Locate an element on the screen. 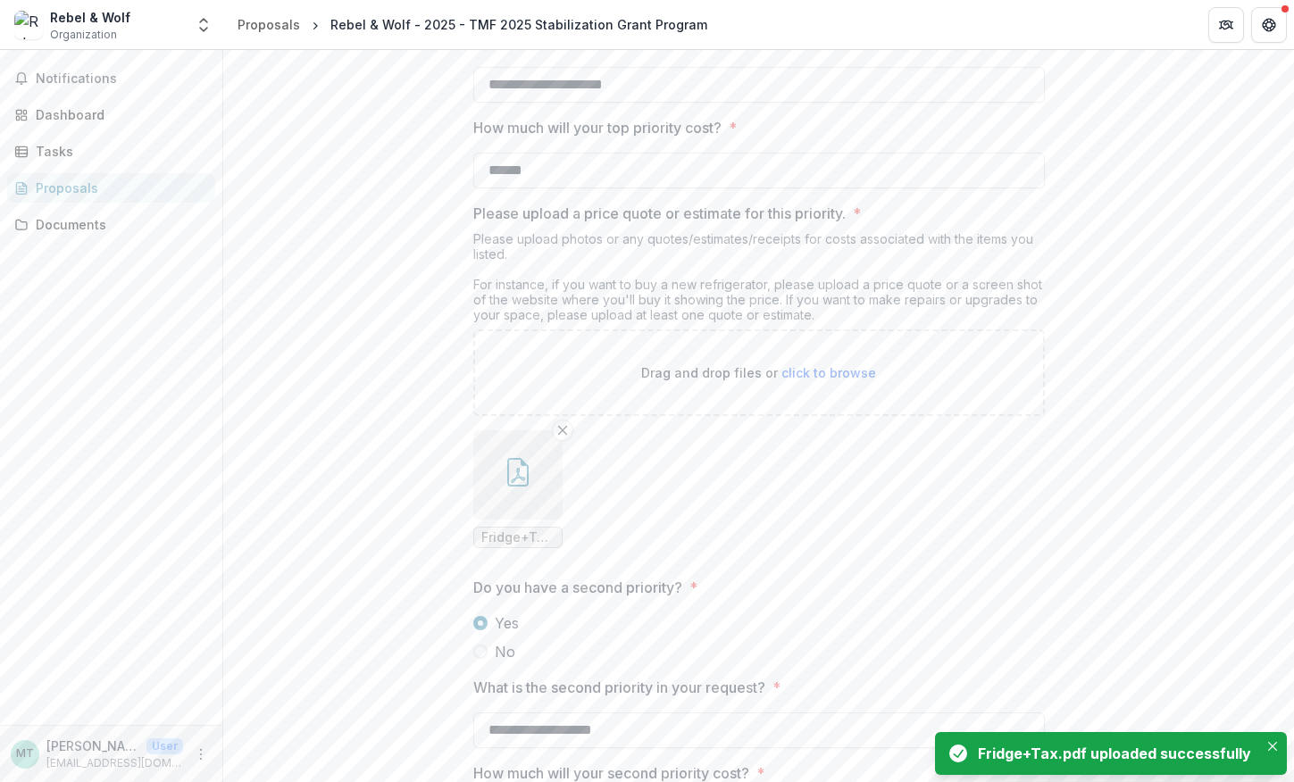  button: Partners is located at coordinates (1226, 25).